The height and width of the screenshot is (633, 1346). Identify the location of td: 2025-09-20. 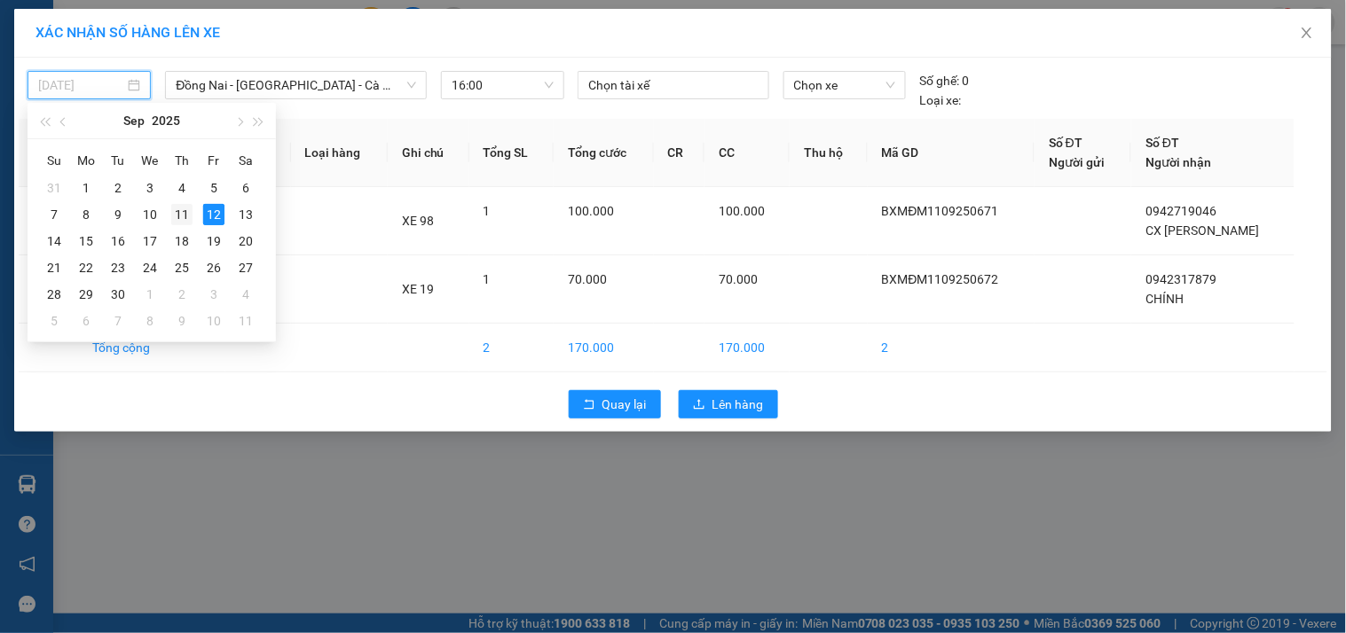
(246, 241).